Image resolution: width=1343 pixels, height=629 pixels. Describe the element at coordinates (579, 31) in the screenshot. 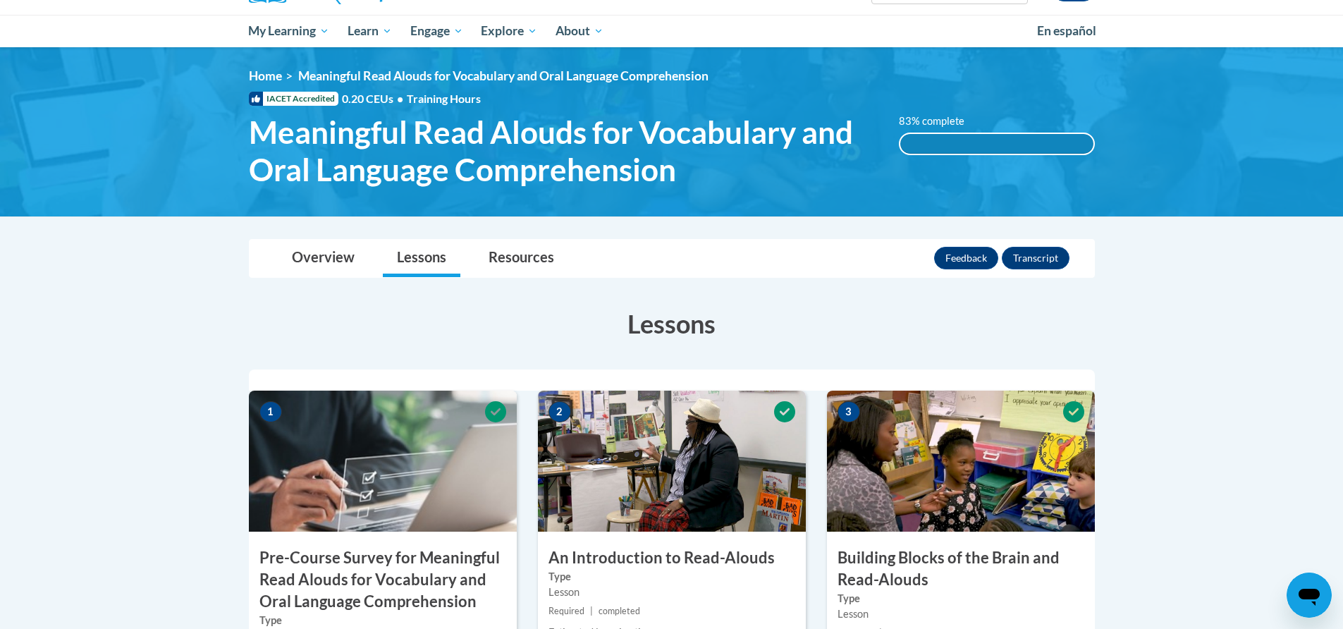

I see `span: About` at that location.